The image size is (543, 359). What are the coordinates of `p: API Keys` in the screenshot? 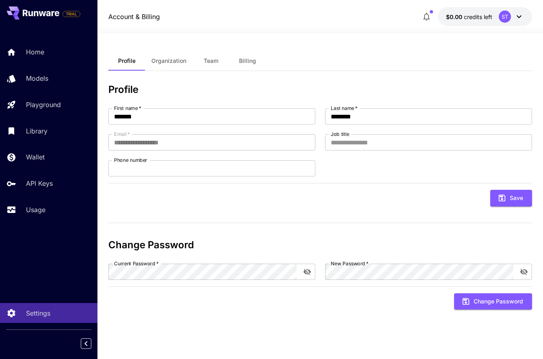 It's located at (39, 183).